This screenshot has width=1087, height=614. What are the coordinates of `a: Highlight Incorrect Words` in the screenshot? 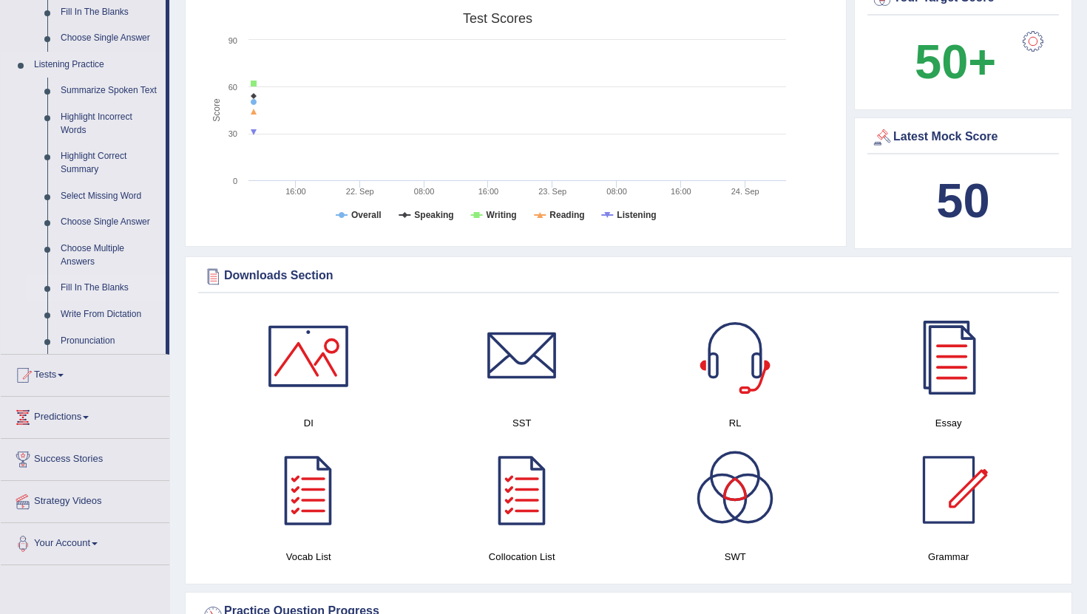 It's located at (109, 123).